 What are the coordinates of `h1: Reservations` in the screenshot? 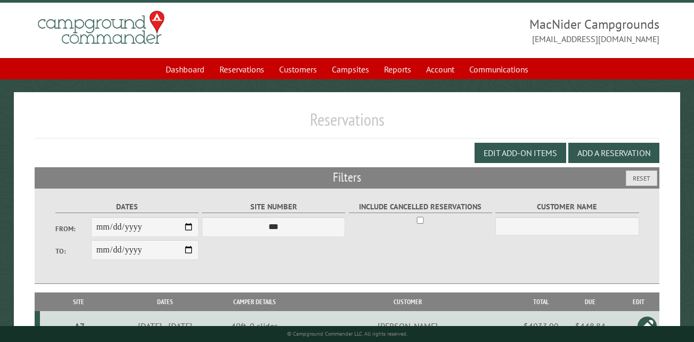 It's located at (347, 123).